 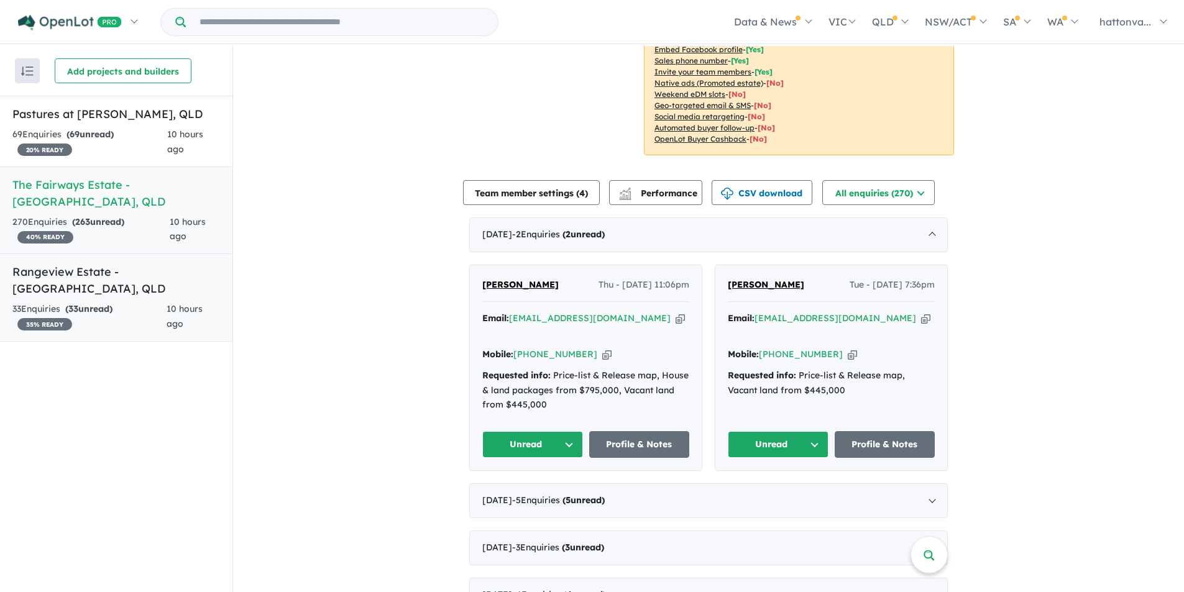 I want to click on span: 35 % READY, so click(x=45, y=324).